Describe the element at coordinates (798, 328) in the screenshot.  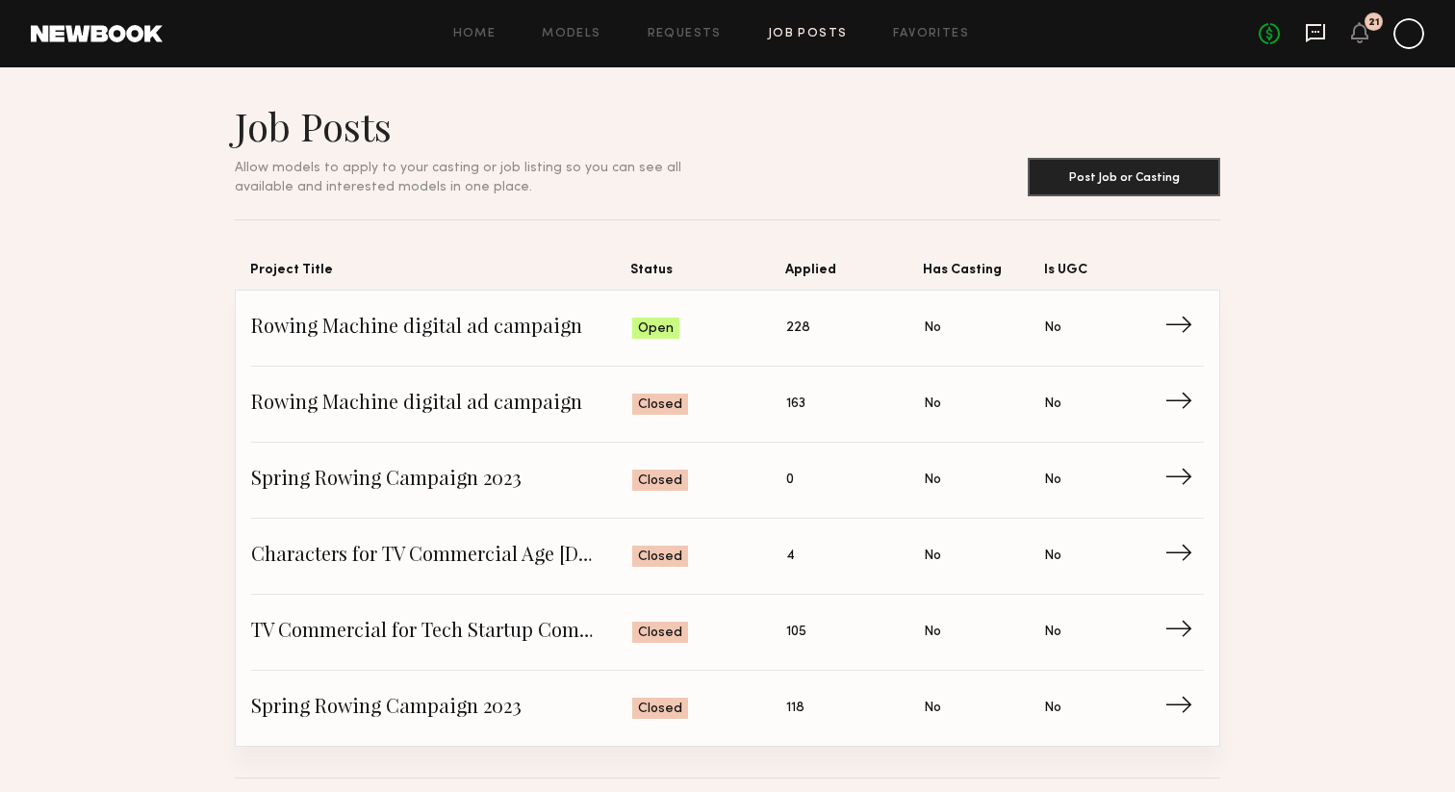
I see `span: 228` at that location.